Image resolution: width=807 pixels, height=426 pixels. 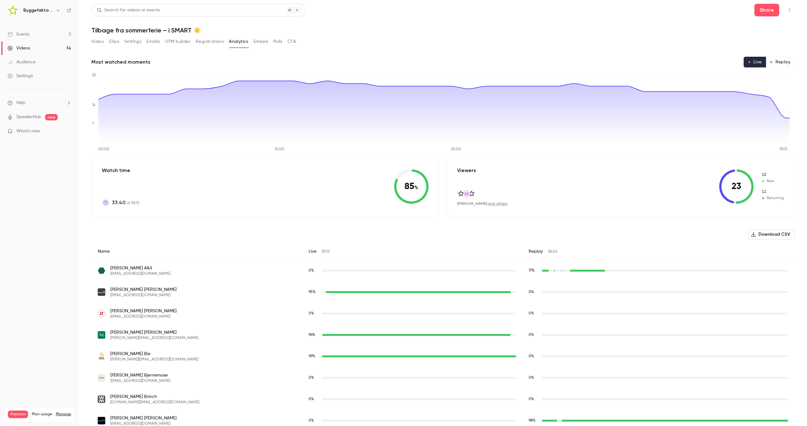 What do you see at coordinates (767, 10) in the screenshot?
I see `button: Share` at bounding box center [767, 10].